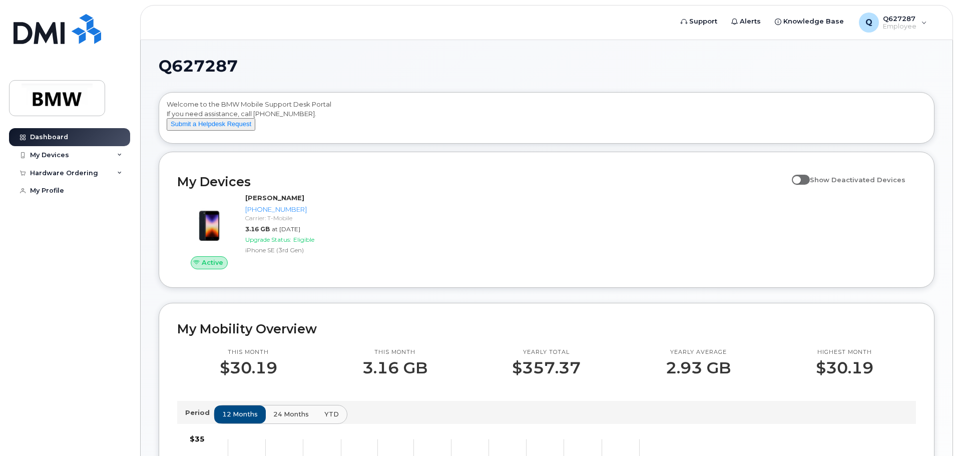 The image size is (958, 456). Describe the element at coordinates (547, 329) in the screenshot. I see `h2: My Mobility Overview` at that location.